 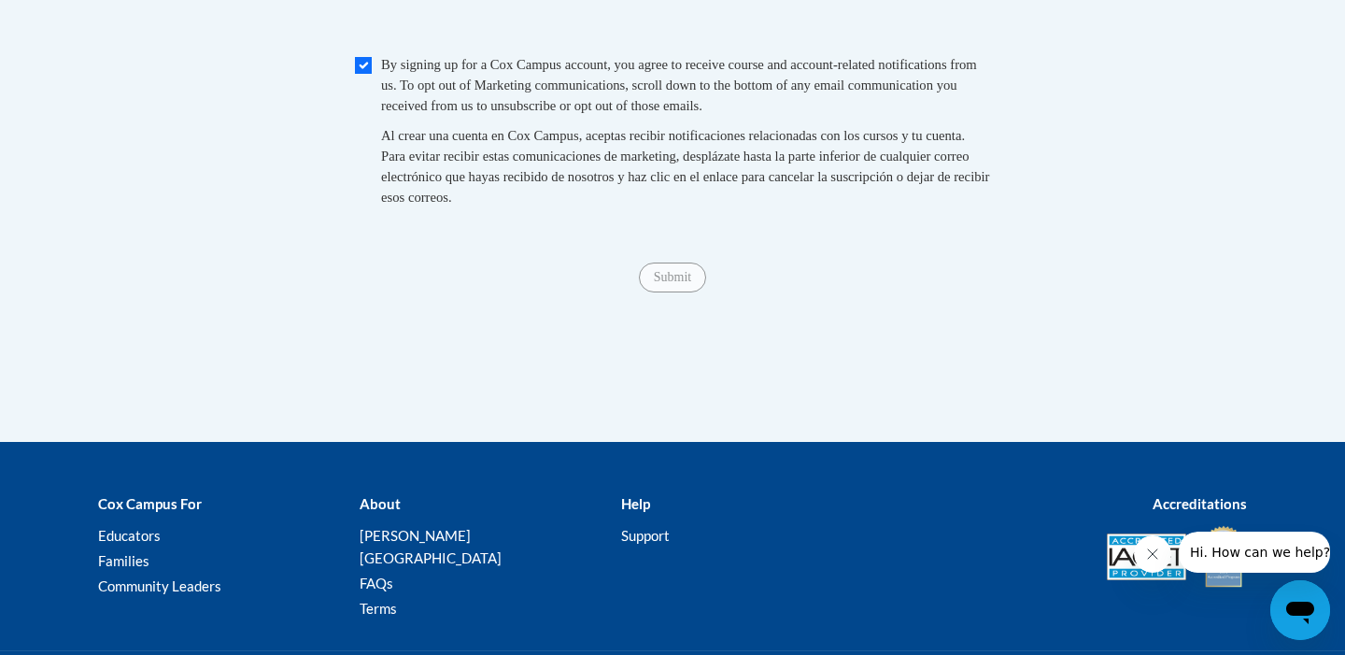 I want to click on img: Accredited IACET® Provider, so click(x=1146, y=557).